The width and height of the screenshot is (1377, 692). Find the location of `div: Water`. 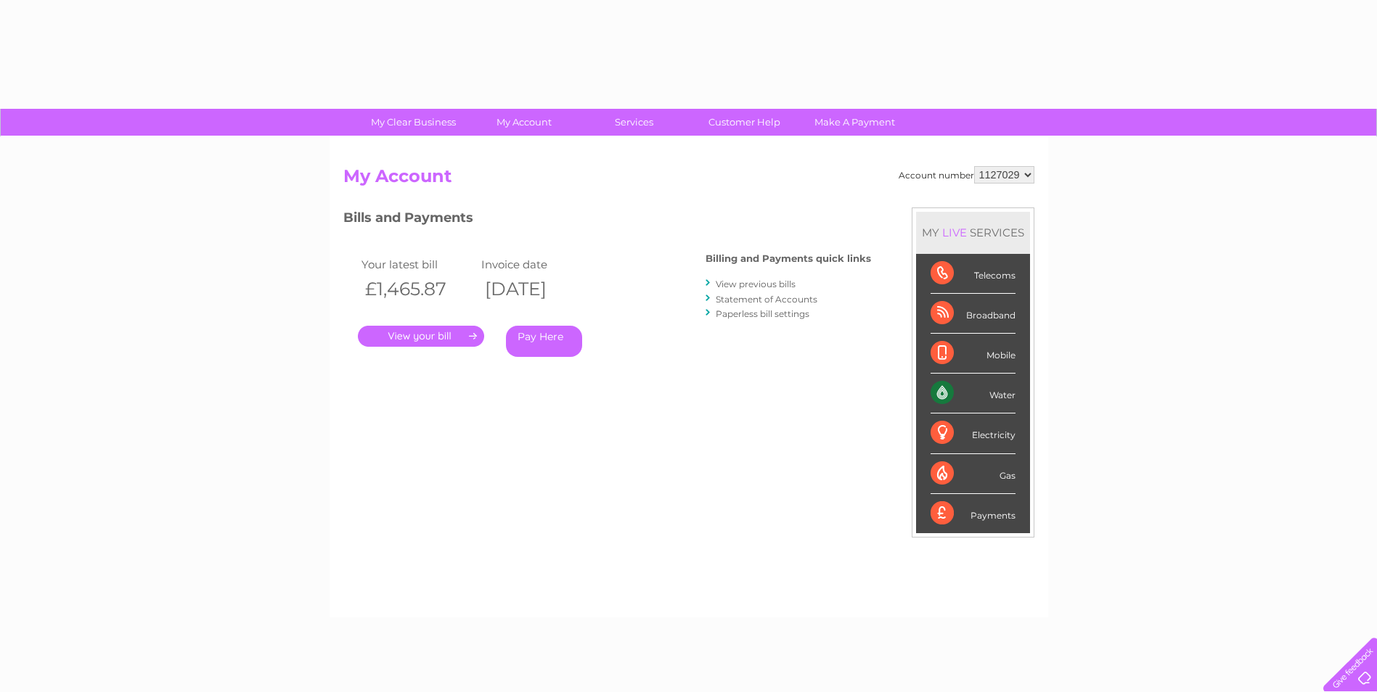

div: Water is located at coordinates (973, 393).